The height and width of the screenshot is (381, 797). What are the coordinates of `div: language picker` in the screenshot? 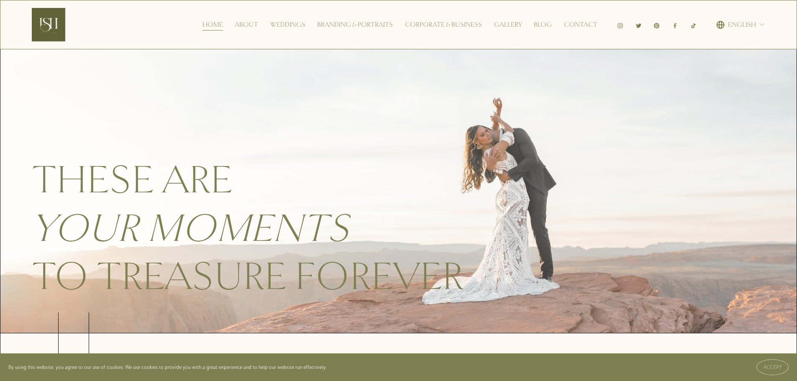 It's located at (741, 25).